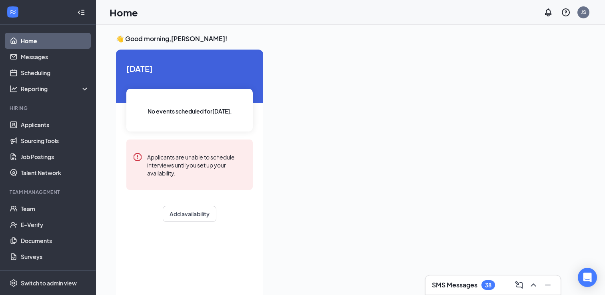 The height and width of the screenshot is (295, 605). What do you see at coordinates (81, 12) in the screenshot?
I see `svg: Collapse` at bounding box center [81, 12].